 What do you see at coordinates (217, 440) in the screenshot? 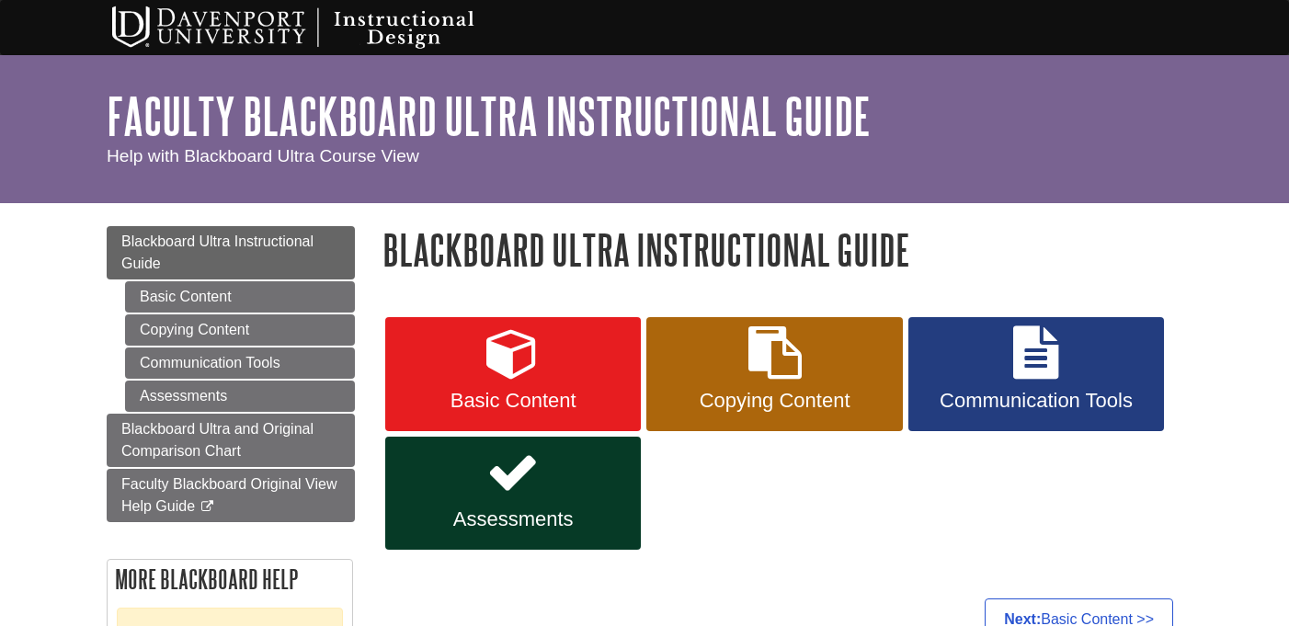
I see `span: Blackboard Ultra and Original Comparison Chart` at bounding box center [217, 440].